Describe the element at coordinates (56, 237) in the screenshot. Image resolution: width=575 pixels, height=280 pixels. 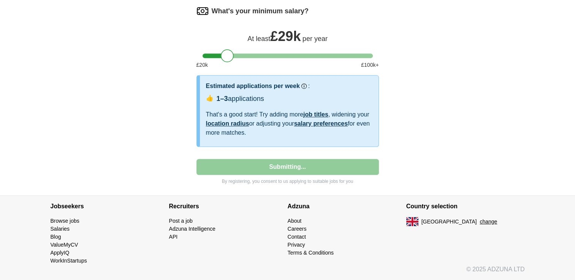
I see `a: Blog` at that location.